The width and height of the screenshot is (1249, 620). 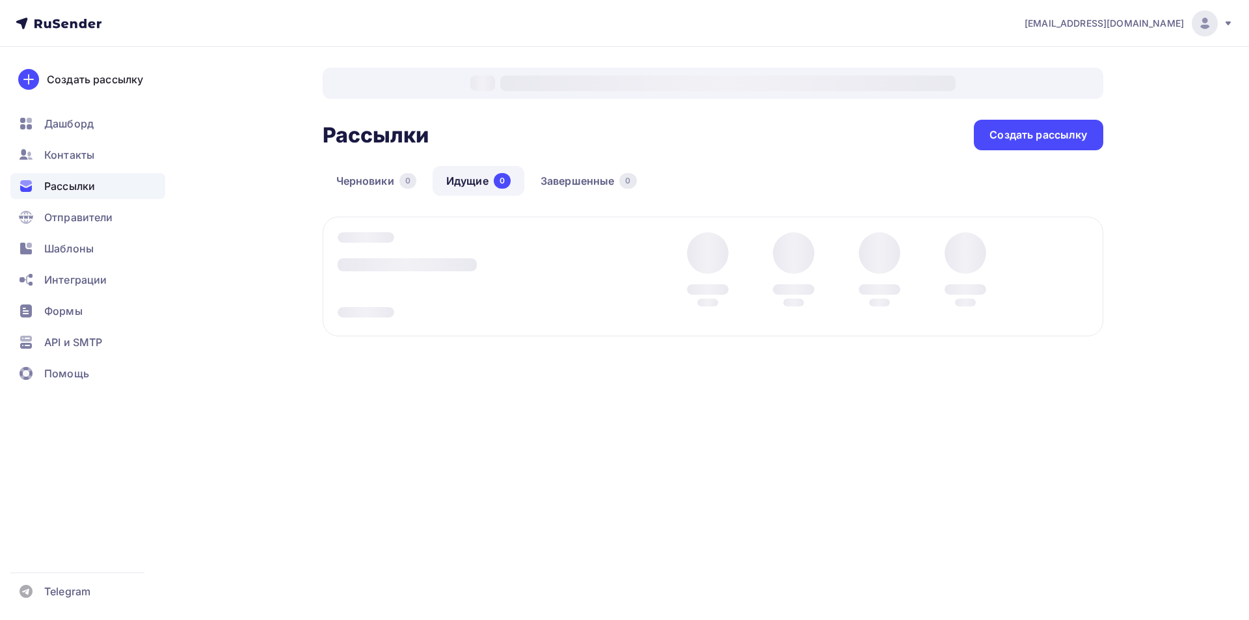 What do you see at coordinates (69, 124) in the screenshot?
I see `span: Дашборд` at bounding box center [69, 124].